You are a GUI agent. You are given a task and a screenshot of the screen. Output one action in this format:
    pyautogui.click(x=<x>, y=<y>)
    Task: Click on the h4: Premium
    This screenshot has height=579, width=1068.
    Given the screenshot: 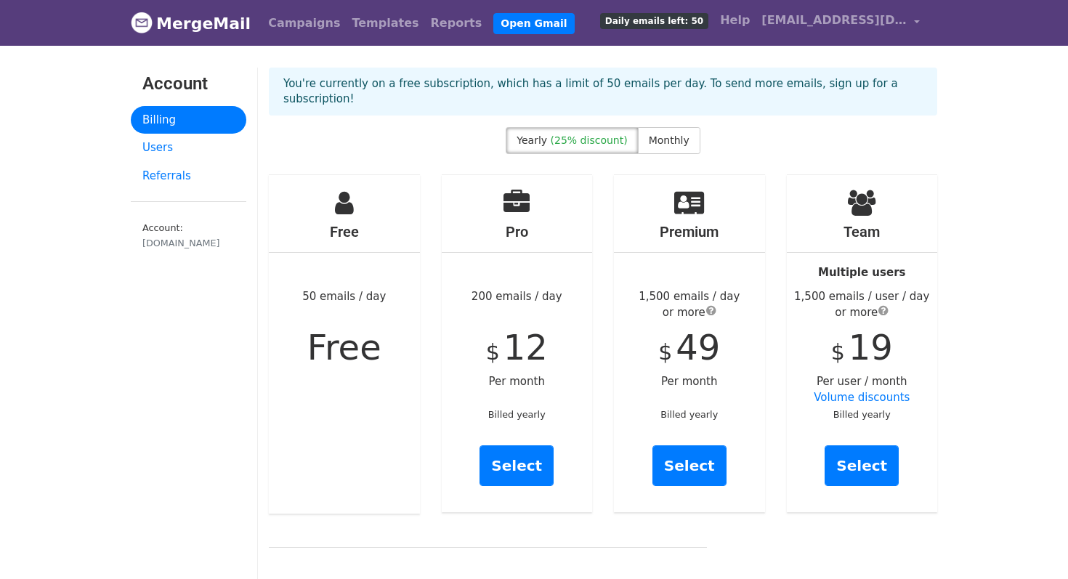 What is the action you would take?
    pyautogui.click(x=689, y=232)
    